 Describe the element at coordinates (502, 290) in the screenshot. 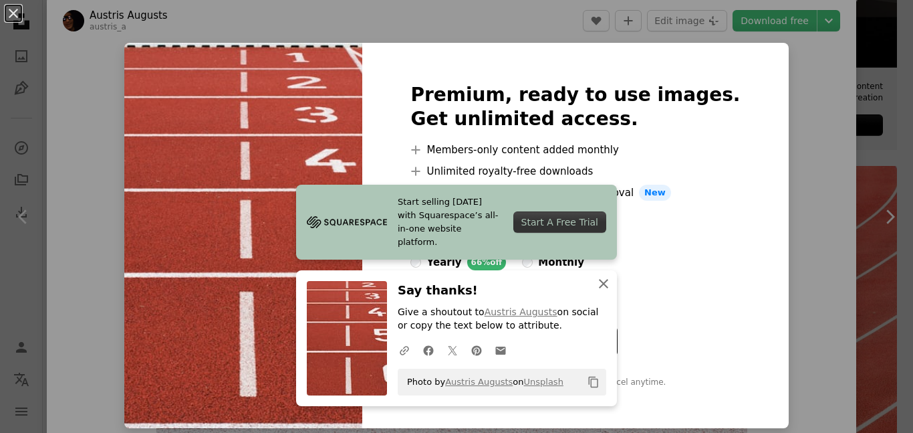

I see `h3: Say thanks!` at that location.